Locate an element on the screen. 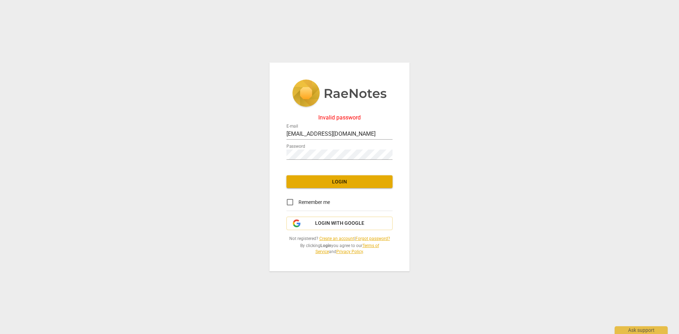 The image size is (679, 334). span: Not registered? | is located at coordinates (339, 239).